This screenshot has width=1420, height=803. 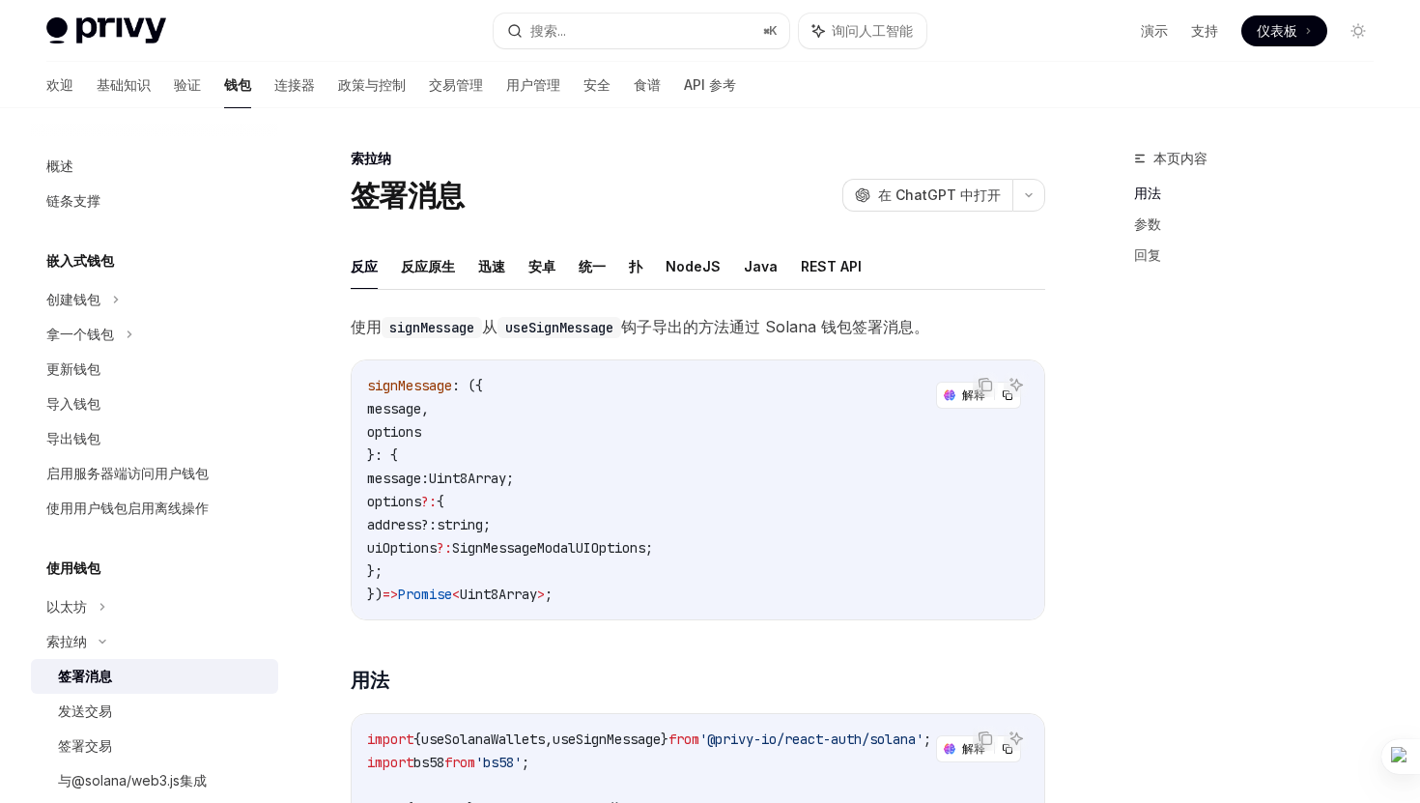 I want to click on span: SignMessageModalUIOptions, so click(x=549, y=548).